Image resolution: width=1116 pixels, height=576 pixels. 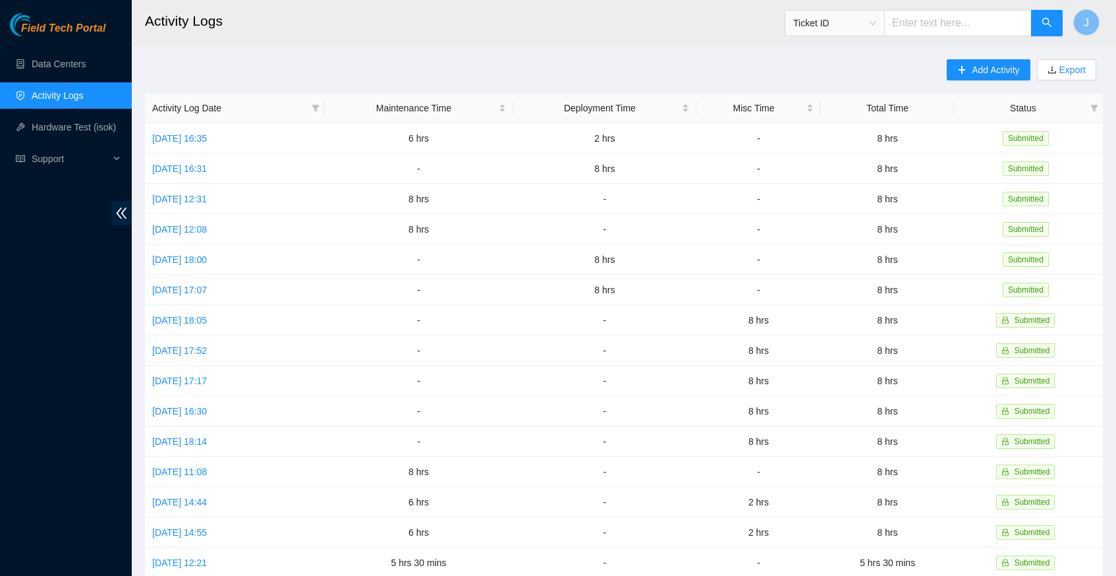 I want to click on span: read, so click(x=20, y=159).